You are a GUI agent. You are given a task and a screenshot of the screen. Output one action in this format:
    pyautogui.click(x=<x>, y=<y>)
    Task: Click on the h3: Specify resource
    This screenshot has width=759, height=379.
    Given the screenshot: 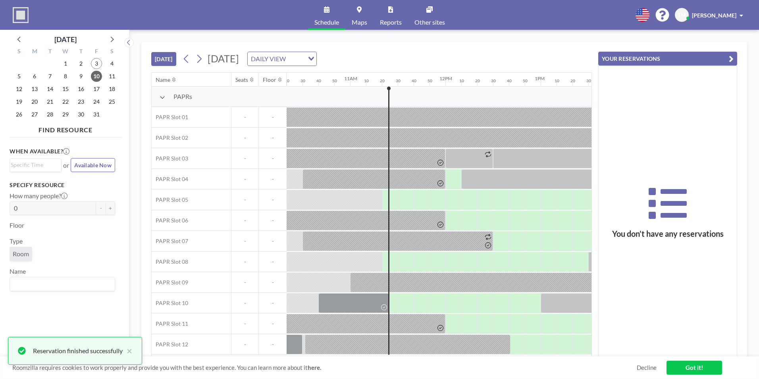 What is the action you would take?
    pyautogui.click(x=62, y=185)
    